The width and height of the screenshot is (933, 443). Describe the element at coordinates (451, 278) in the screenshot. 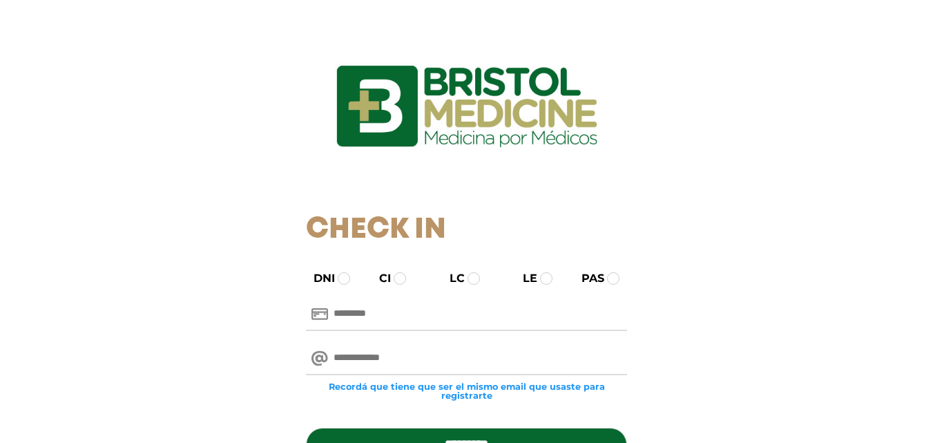

I see `label: LC` at that location.